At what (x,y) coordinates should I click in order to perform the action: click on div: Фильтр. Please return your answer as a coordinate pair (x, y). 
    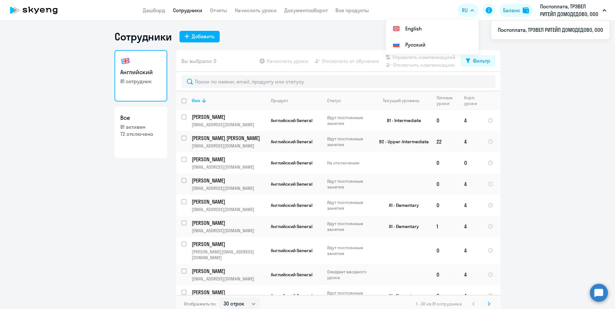
    Looking at the image, I should click on (482, 61).